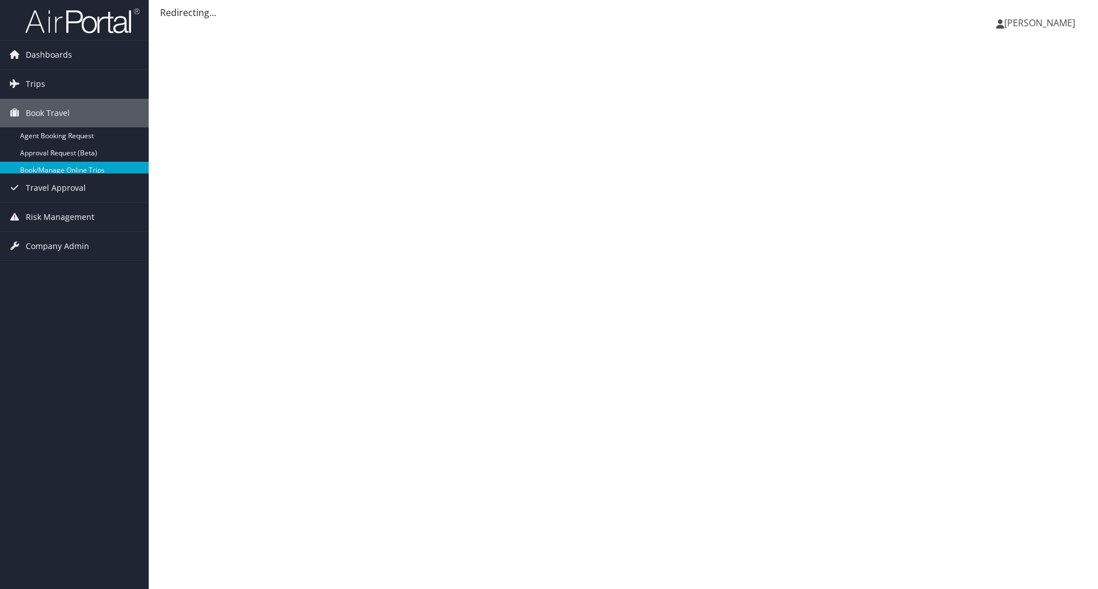  What do you see at coordinates (47, 113) in the screenshot?
I see `span: Book Travel` at bounding box center [47, 113].